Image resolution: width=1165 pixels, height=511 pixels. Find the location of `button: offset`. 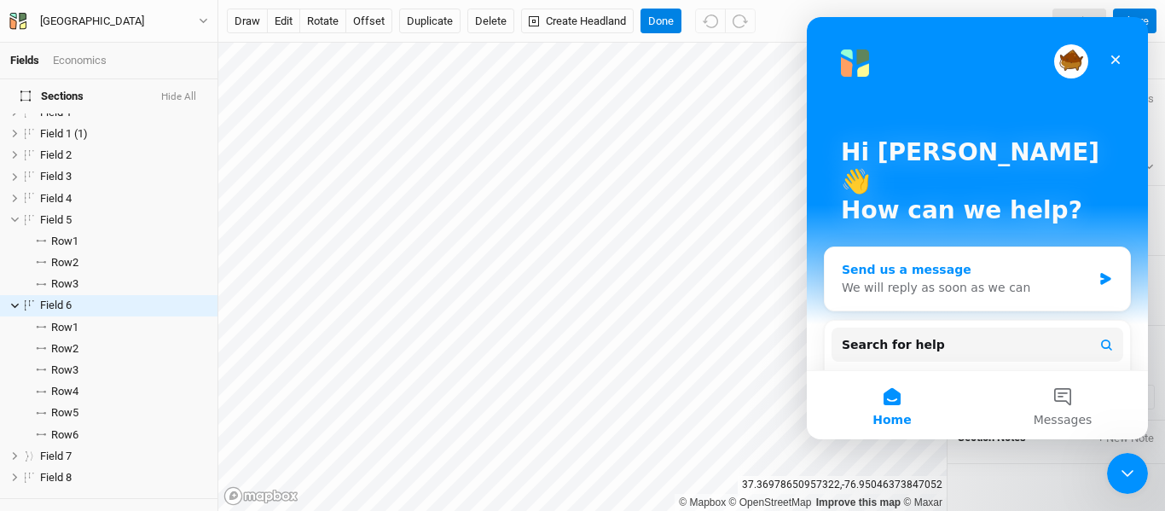

button: offset is located at coordinates (368, 21).